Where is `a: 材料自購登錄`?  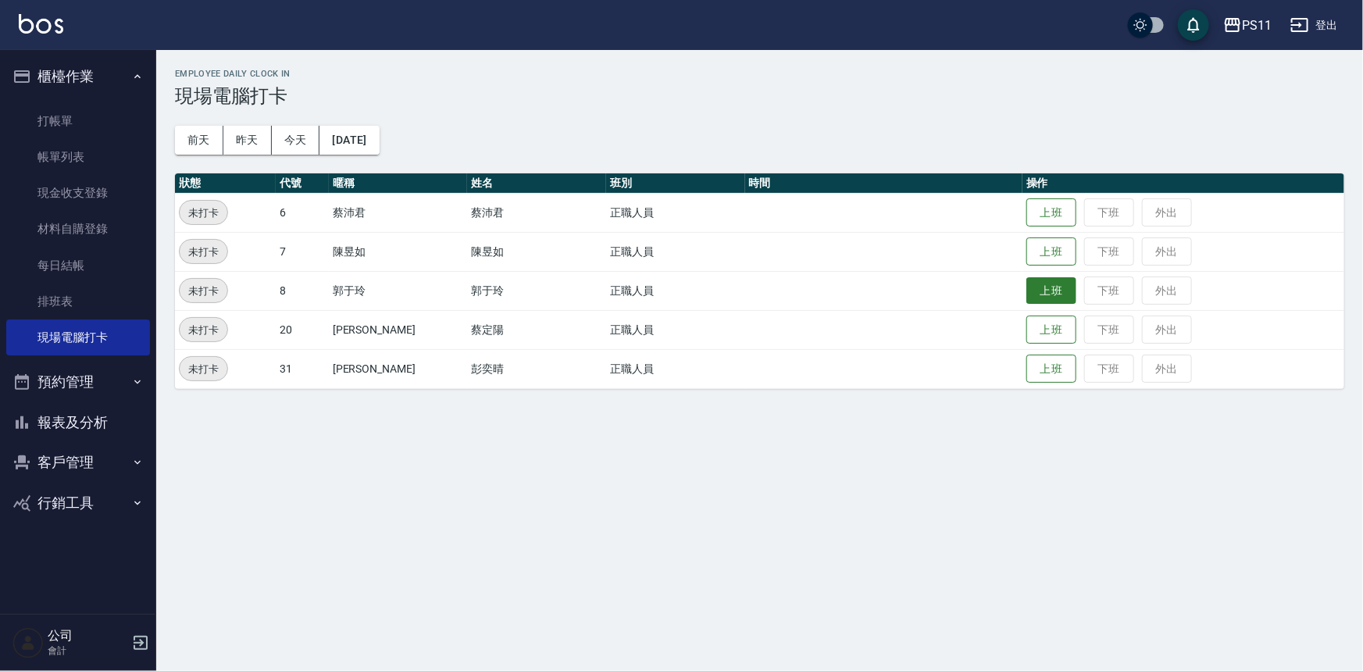
a: 材料自購登錄 is located at coordinates (78, 229).